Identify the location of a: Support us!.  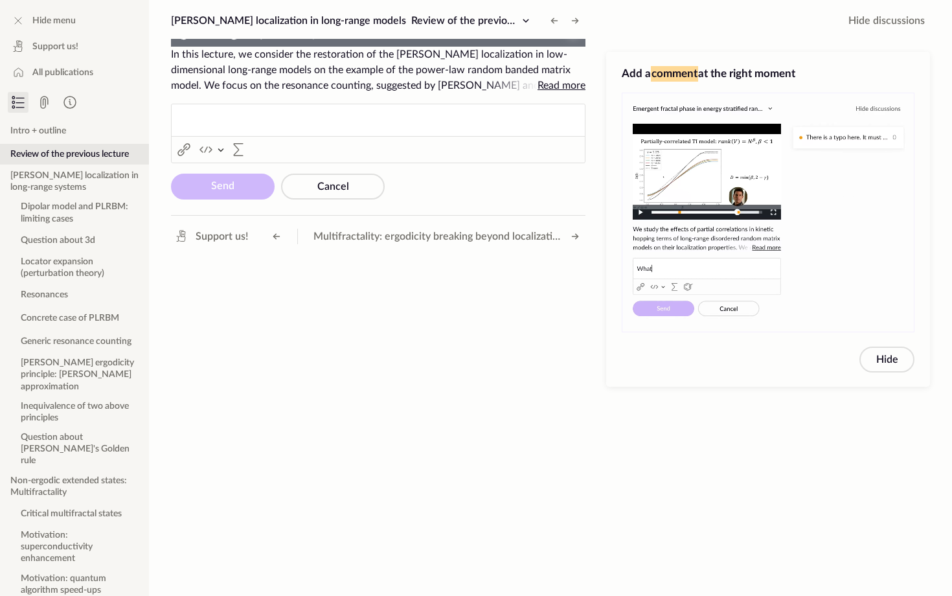
(210, 236).